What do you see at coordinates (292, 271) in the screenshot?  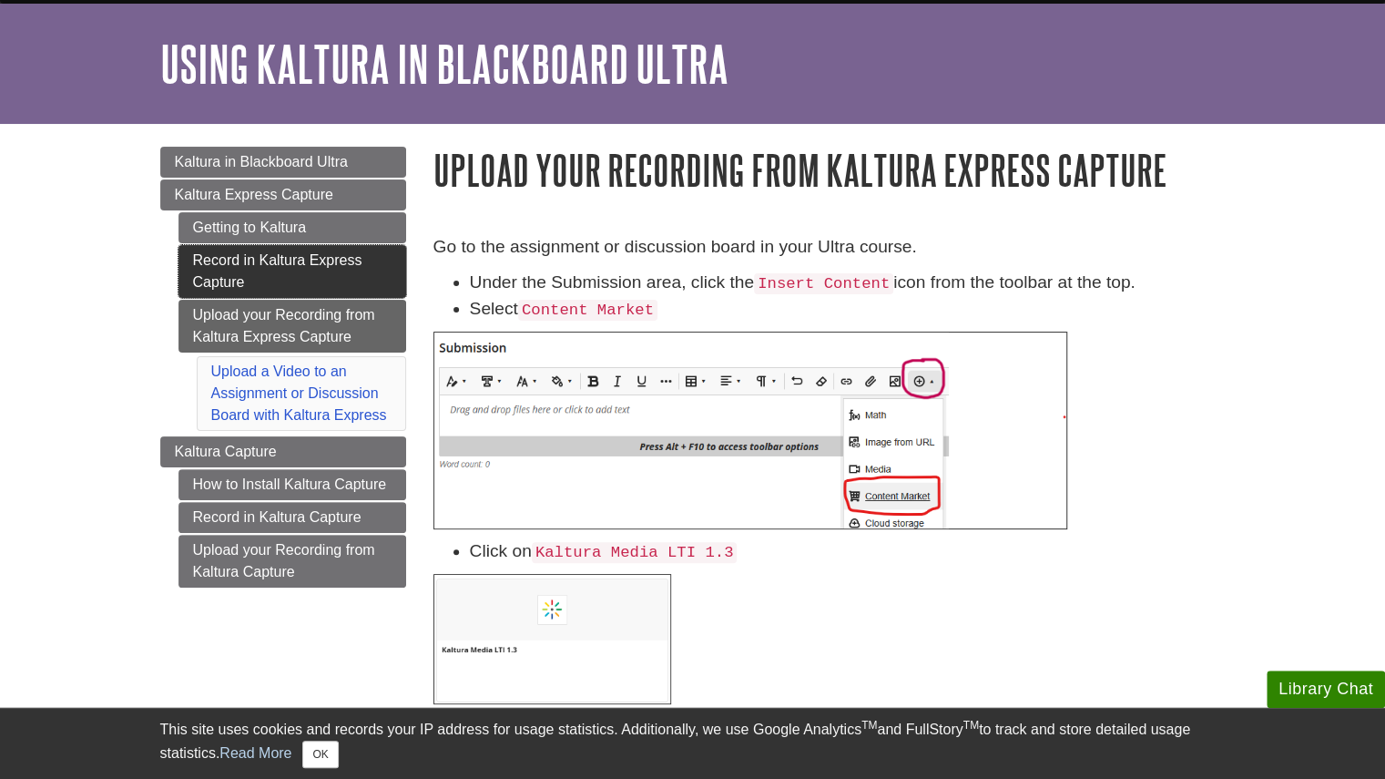 I see `a: Record in Kaltura Express Capture` at bounding box center [292, 271].